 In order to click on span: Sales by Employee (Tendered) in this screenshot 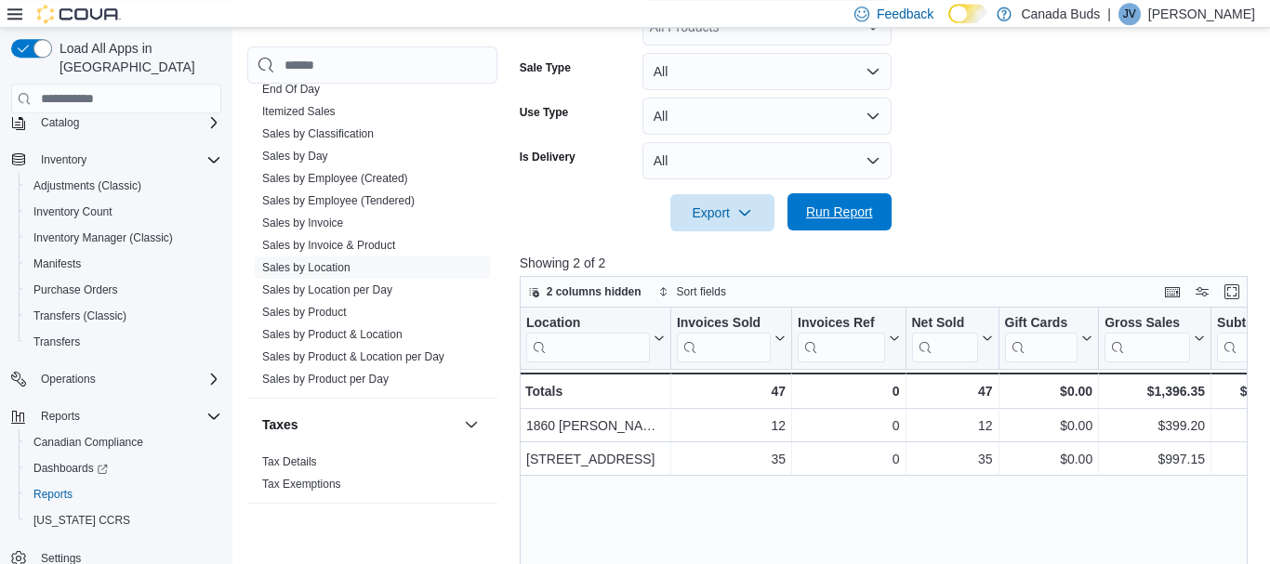, I will do `click(338, 201)`.